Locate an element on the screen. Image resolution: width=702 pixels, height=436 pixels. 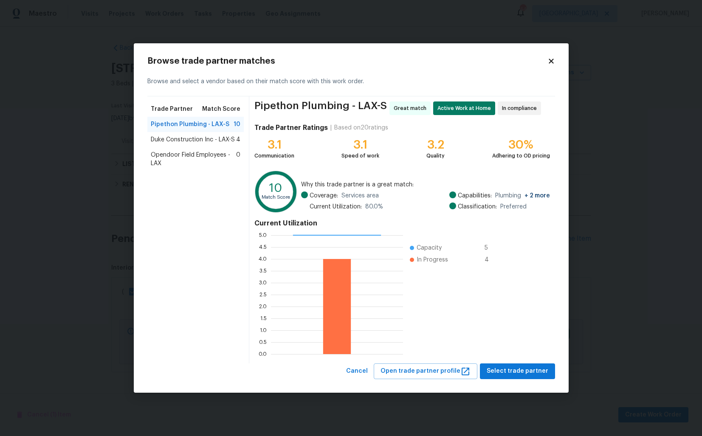
span: 5 is located at coordinates (491, 248).